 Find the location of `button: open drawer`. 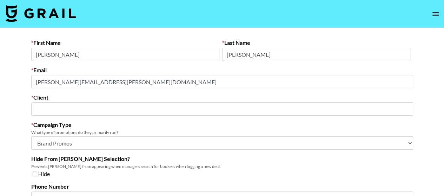

button: open drawer is located at coordinates (436, 14).